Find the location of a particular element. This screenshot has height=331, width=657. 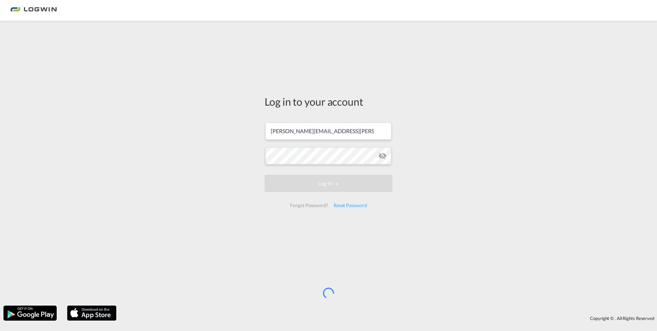

div: Forgot Password? is located at coordinates (309, 205).